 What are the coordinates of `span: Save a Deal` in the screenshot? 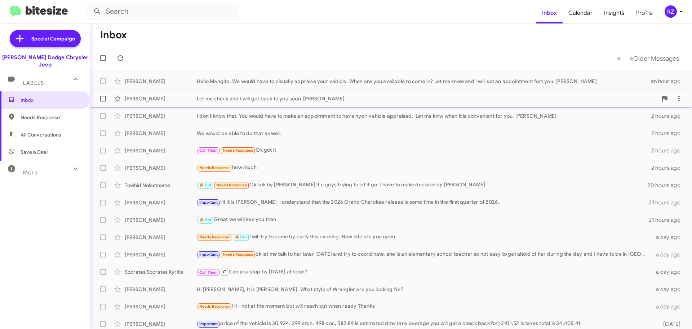 It's located at (34, 152).